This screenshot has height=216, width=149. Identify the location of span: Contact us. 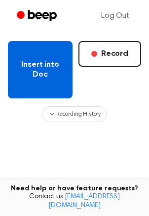
(75, 201).